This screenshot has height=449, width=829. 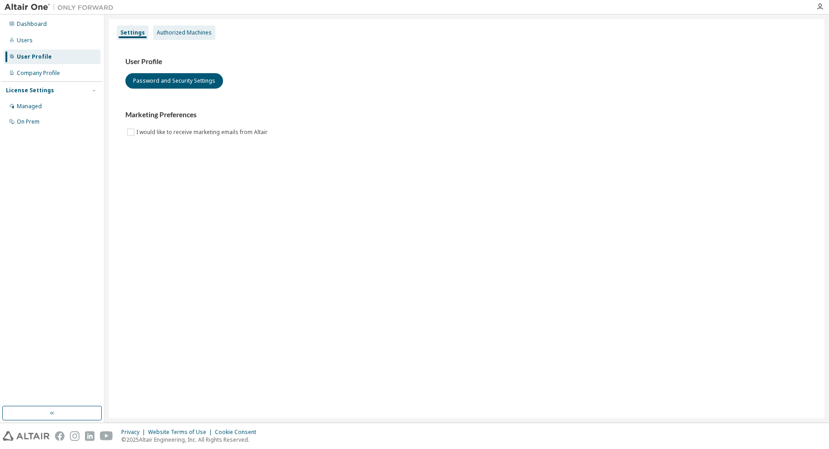 I want to click on img: altair_logo.svg, so click(x=26, y=435).